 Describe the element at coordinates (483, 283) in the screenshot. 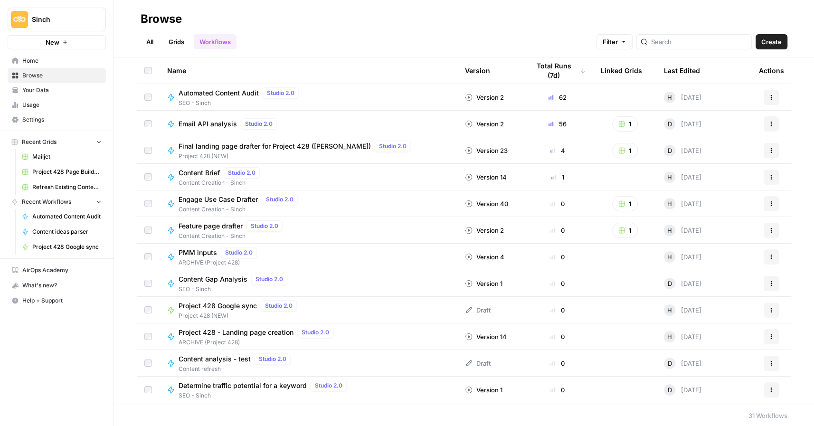

I see `div: Version 1` at that location.